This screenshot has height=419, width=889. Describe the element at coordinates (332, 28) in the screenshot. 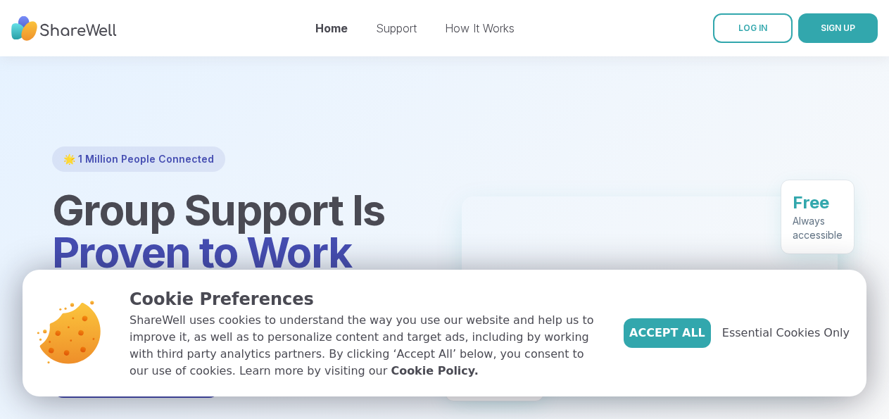

I see `a: Home` at that location.